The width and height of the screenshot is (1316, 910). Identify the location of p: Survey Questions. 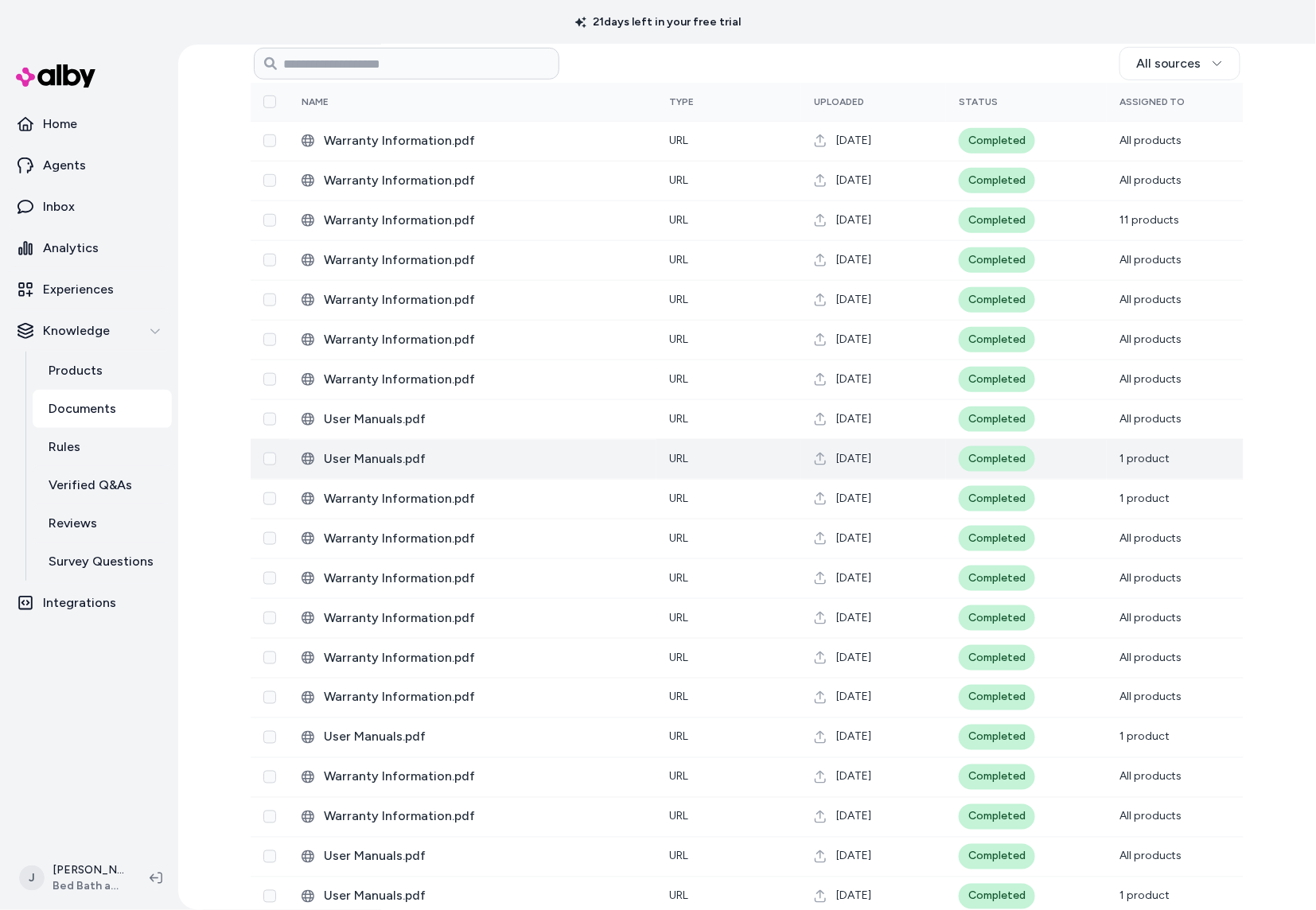
(101, 562).